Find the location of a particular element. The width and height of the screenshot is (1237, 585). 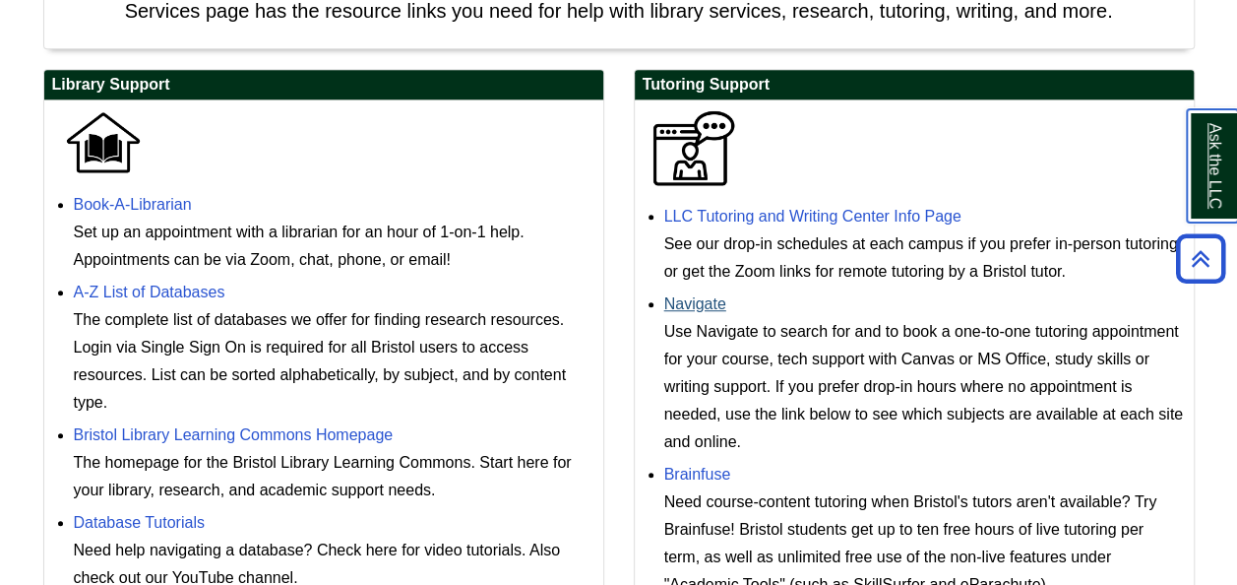

a: Book-A-Librarian is located at coordinates (133, 204).